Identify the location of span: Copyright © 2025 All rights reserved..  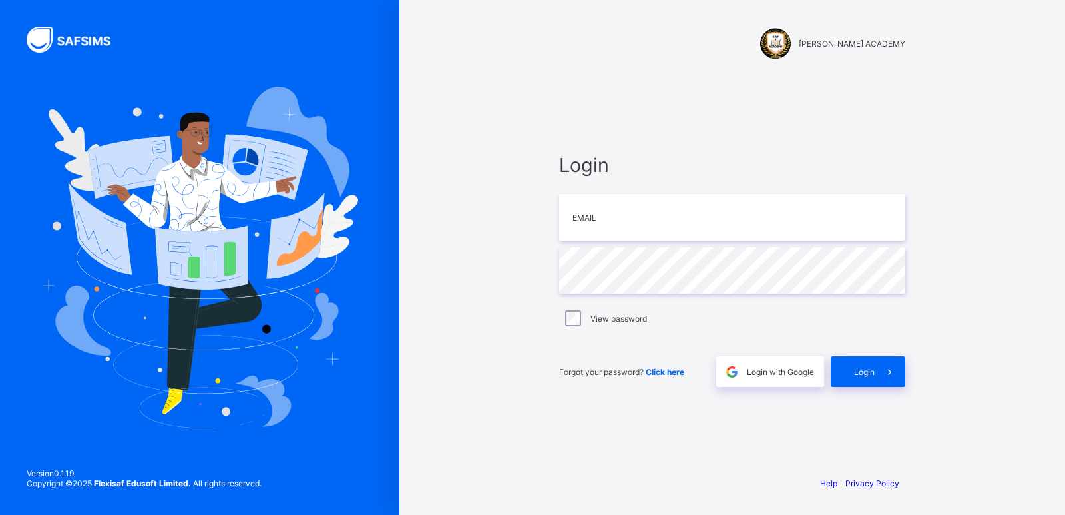
(144, 483).